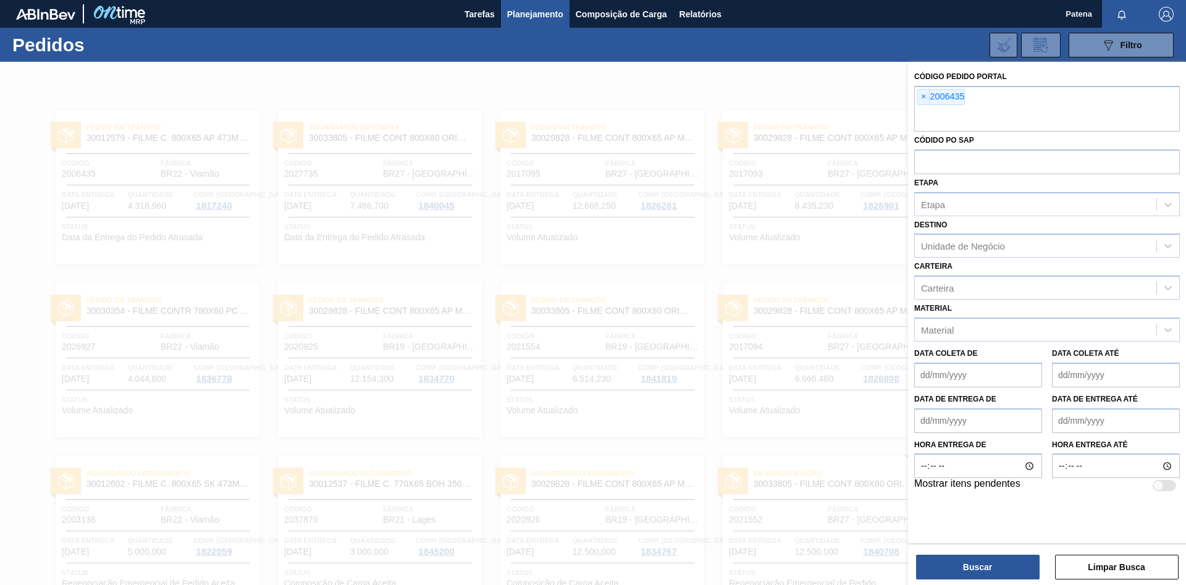  What do you see at coordinates (1121, 45) in the screenshot?
I see `button: Filtro` at bounding box center [1121, 45].